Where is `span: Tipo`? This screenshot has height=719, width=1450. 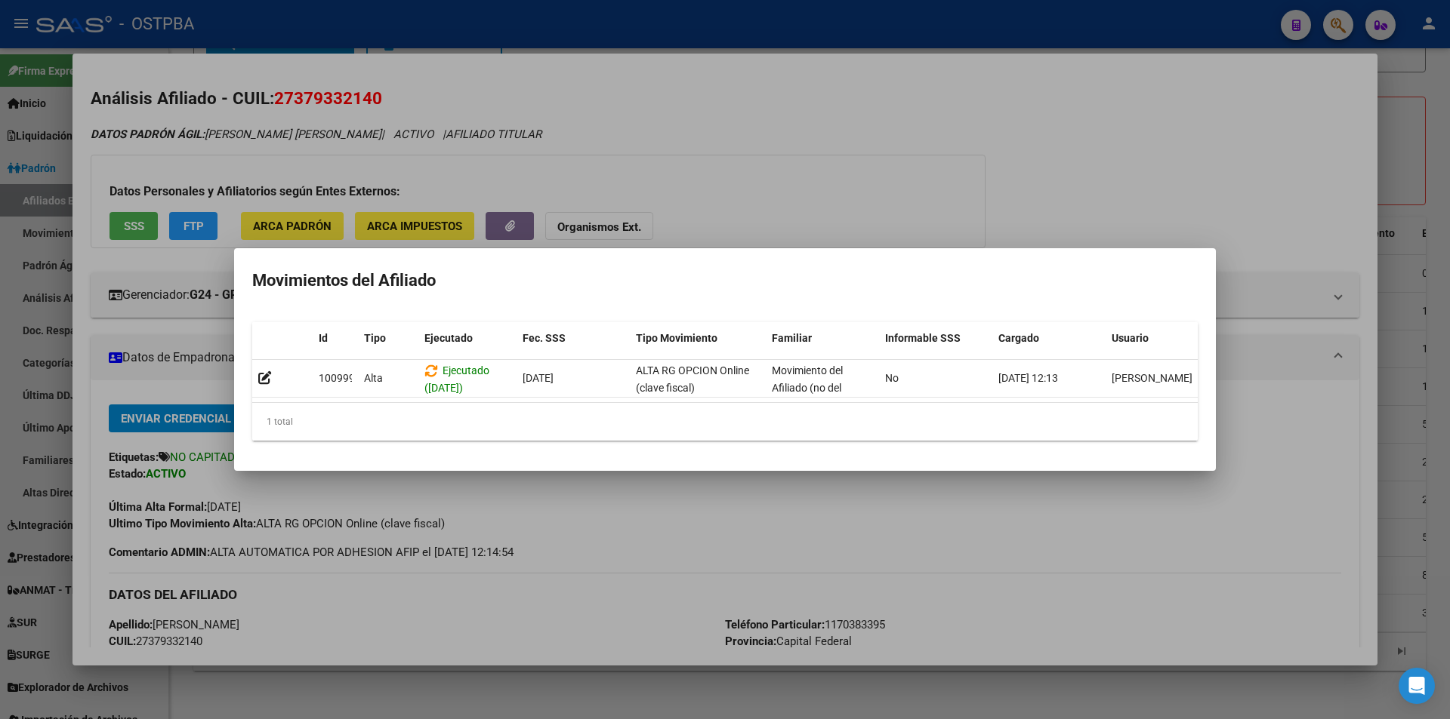
span: Tipo is located at coordinates (374, 338).